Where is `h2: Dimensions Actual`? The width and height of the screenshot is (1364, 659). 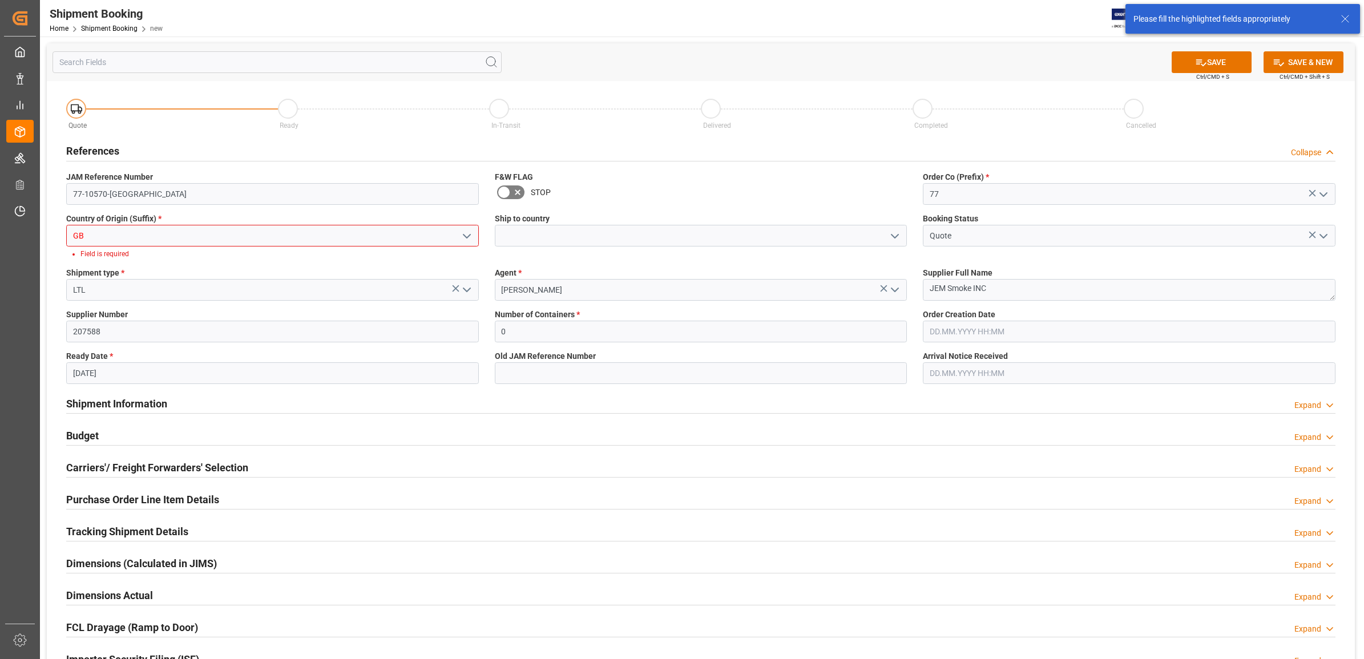 h2: Dimensions Actual is located at coordinates (110, 595).